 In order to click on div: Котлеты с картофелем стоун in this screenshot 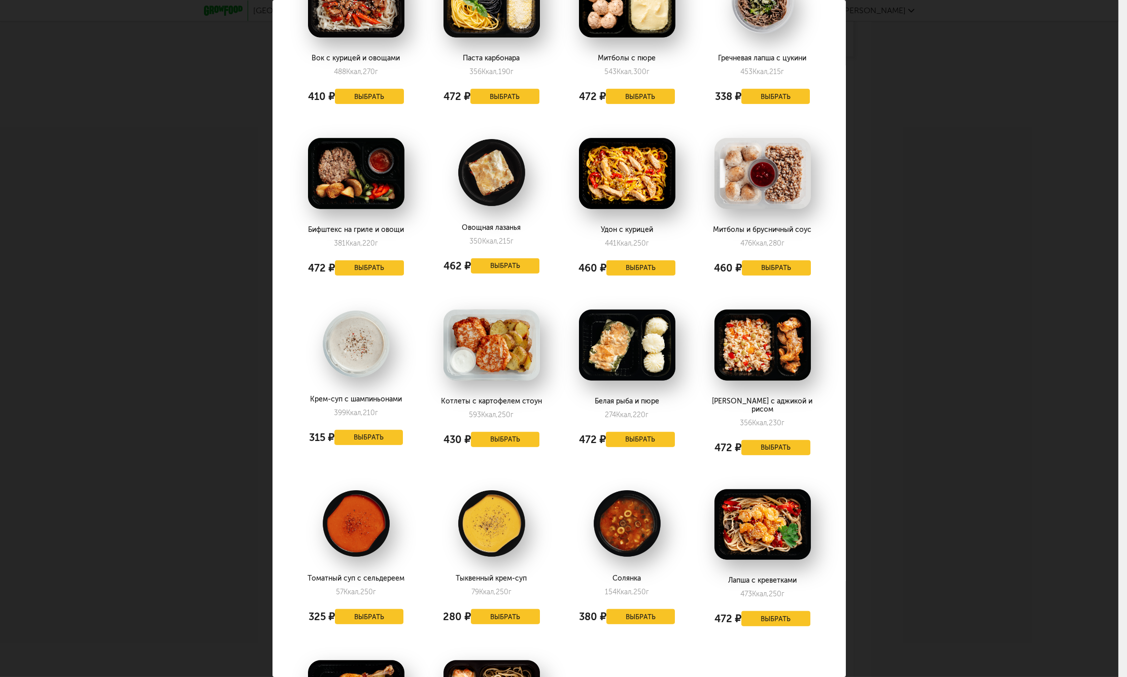, I will do `click(491, 401)`.